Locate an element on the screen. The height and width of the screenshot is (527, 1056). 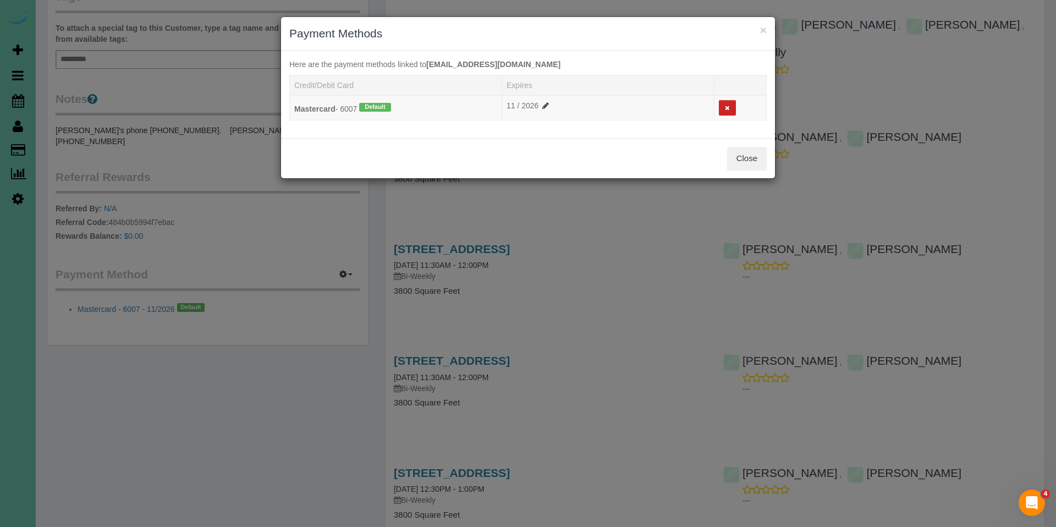
td: Expired is located at coordinates (609, 108).